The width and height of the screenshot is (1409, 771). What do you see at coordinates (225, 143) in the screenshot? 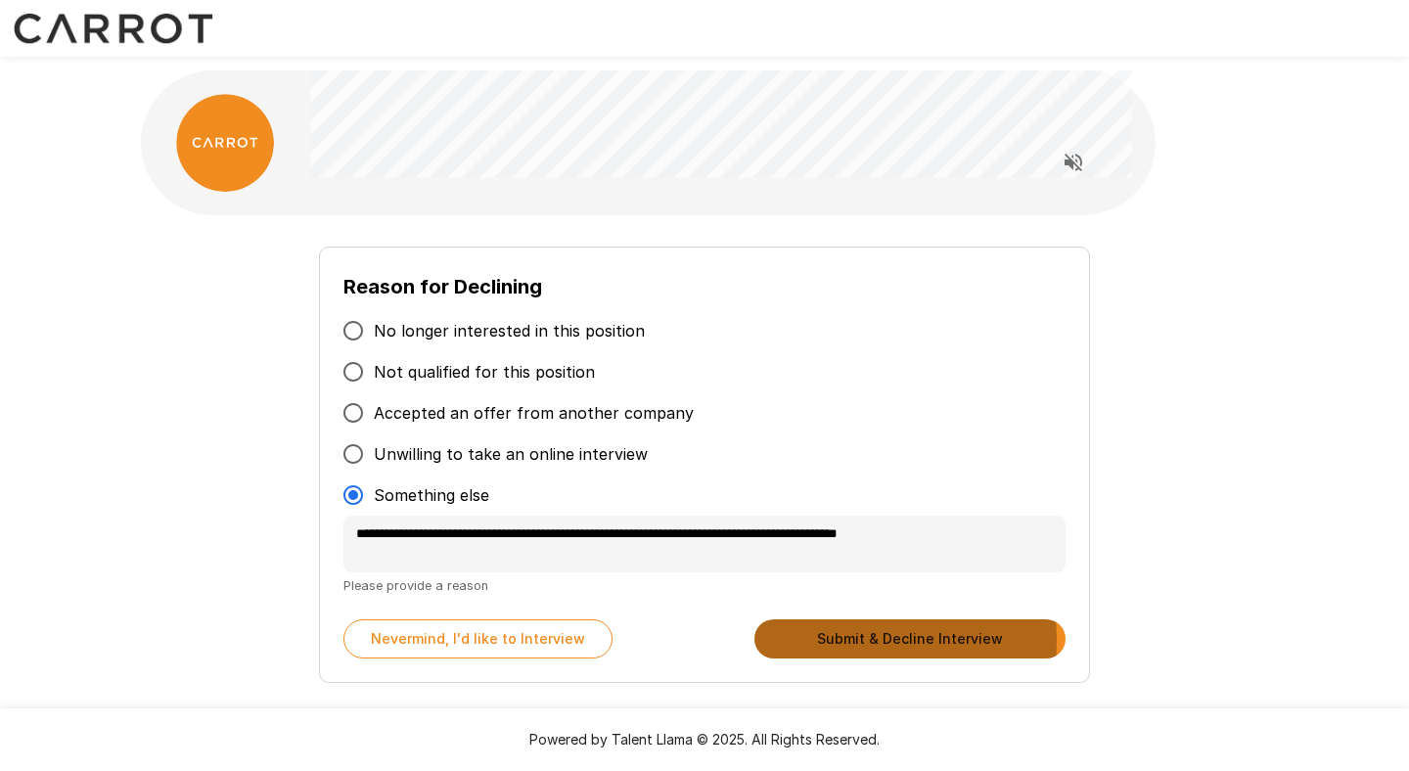
I see `img: carrot_logo.png` at bounding box center [225, 143].